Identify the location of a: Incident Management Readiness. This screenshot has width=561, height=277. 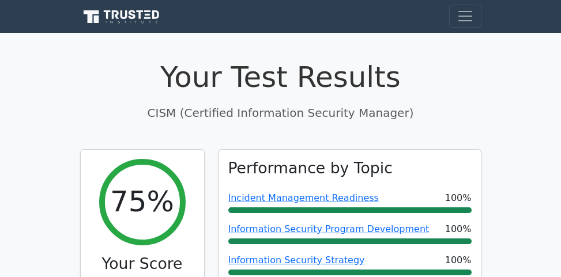
(303, 198).